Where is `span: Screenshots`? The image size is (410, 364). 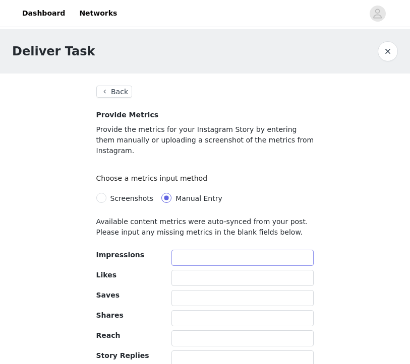 span: Screenshots is located at coordinates (132, 199).